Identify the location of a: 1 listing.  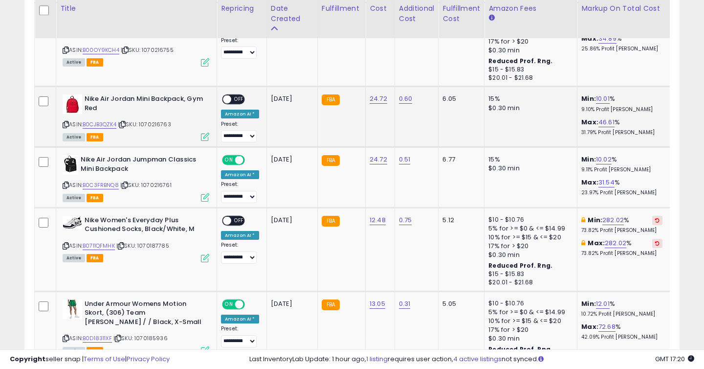
(377, 358).